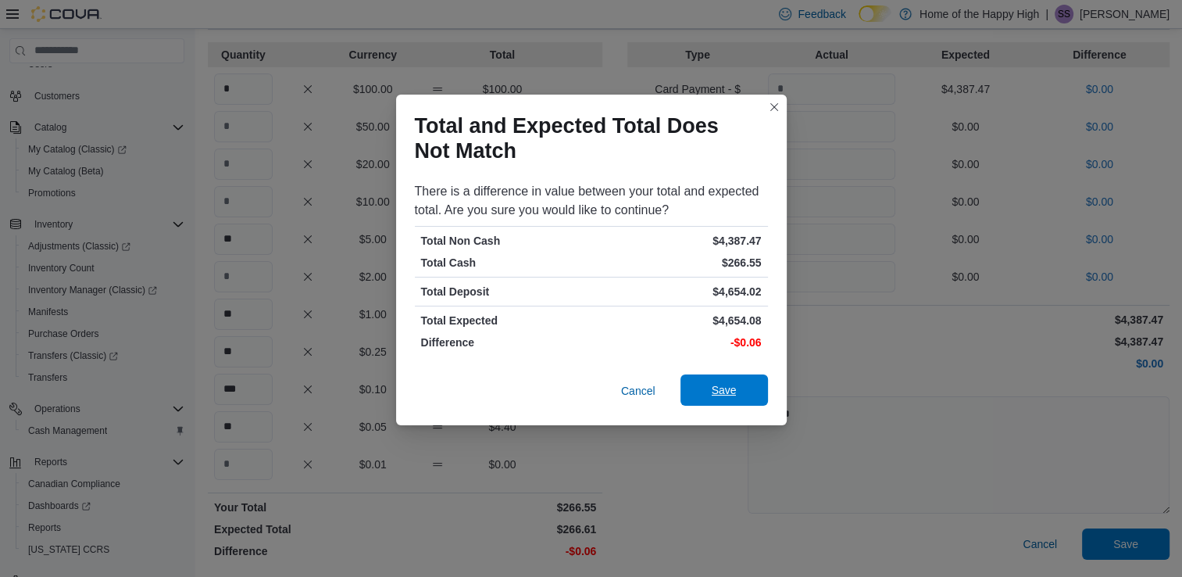 Image resolution: width=1182 pixels, height=577 pixels. I want to click on p: $4,654.02, so click(678, 291).